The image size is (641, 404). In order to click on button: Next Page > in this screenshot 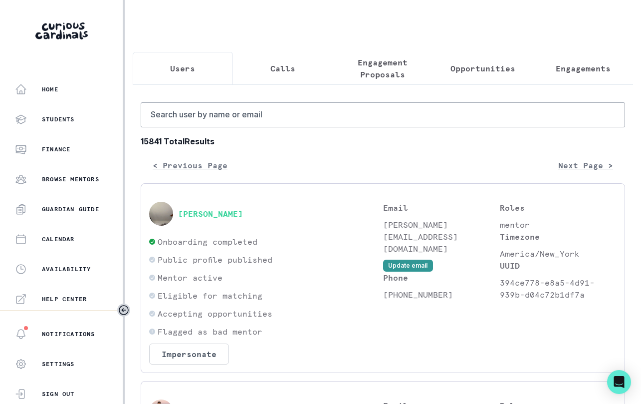, I will do `click(586, 165)`.